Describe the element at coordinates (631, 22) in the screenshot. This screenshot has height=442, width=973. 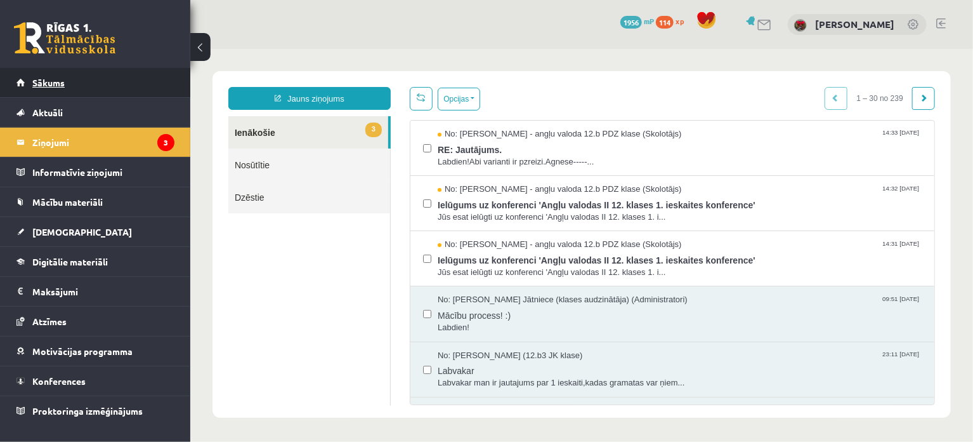
I see `span: 1956` at that location.